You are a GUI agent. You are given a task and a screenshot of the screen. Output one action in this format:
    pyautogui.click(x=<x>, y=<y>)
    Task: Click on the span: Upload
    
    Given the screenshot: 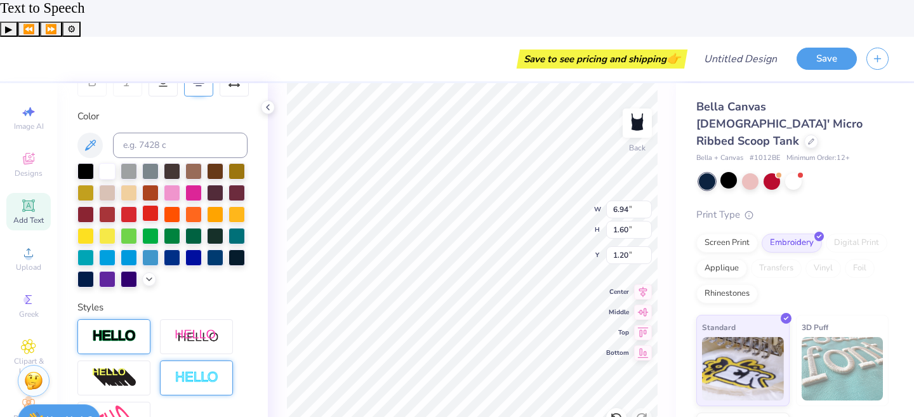 What is the action you would take?
    pyautogui.click(x=29, y=267)
    